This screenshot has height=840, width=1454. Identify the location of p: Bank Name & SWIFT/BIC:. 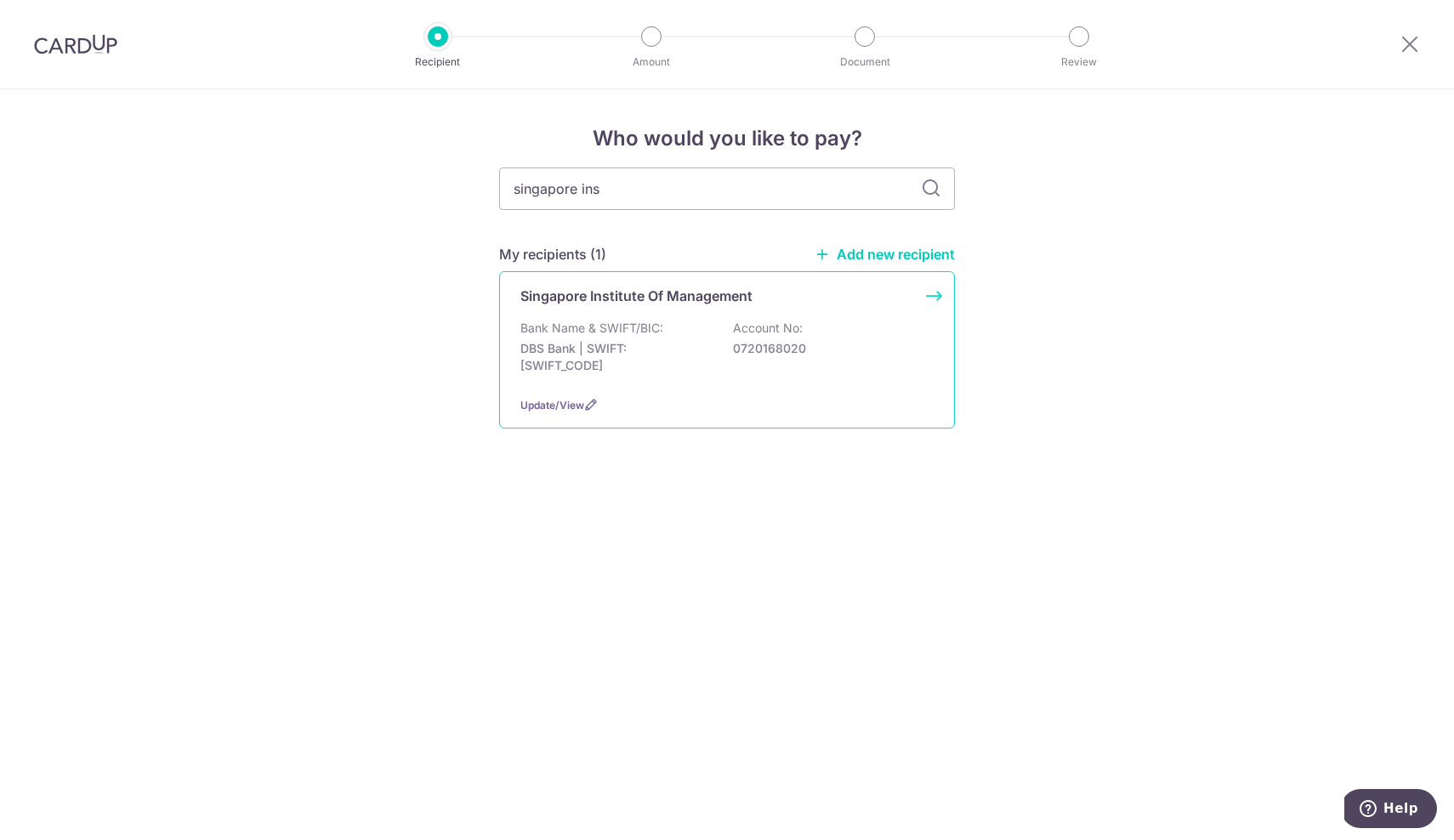
(592, 328).